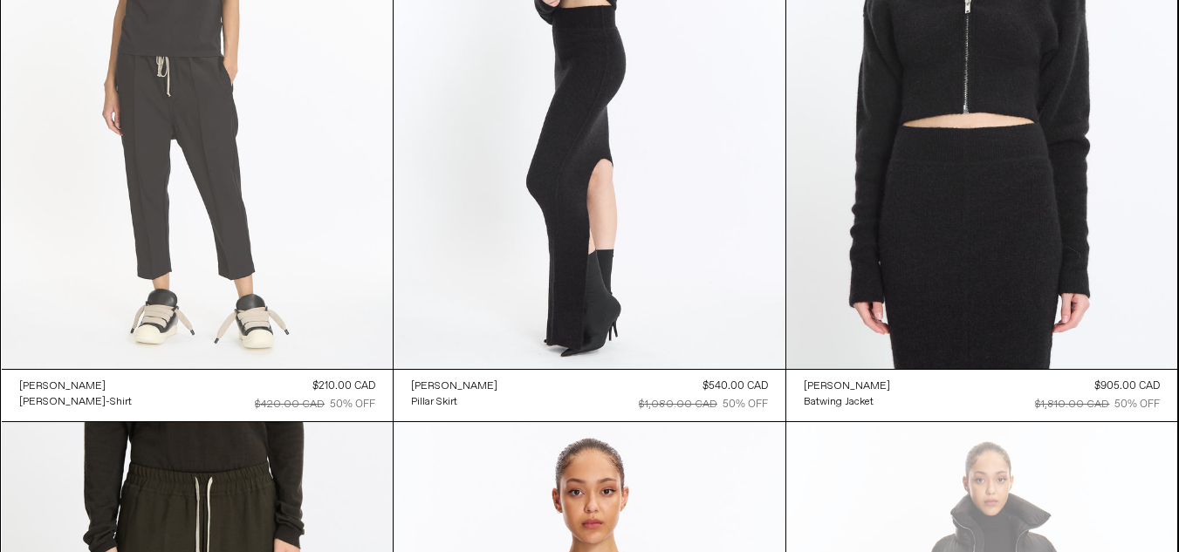 This screenshot has height=552, width=1179. I want to click on div: $1,810.00 CAD, so click(1072, 405).